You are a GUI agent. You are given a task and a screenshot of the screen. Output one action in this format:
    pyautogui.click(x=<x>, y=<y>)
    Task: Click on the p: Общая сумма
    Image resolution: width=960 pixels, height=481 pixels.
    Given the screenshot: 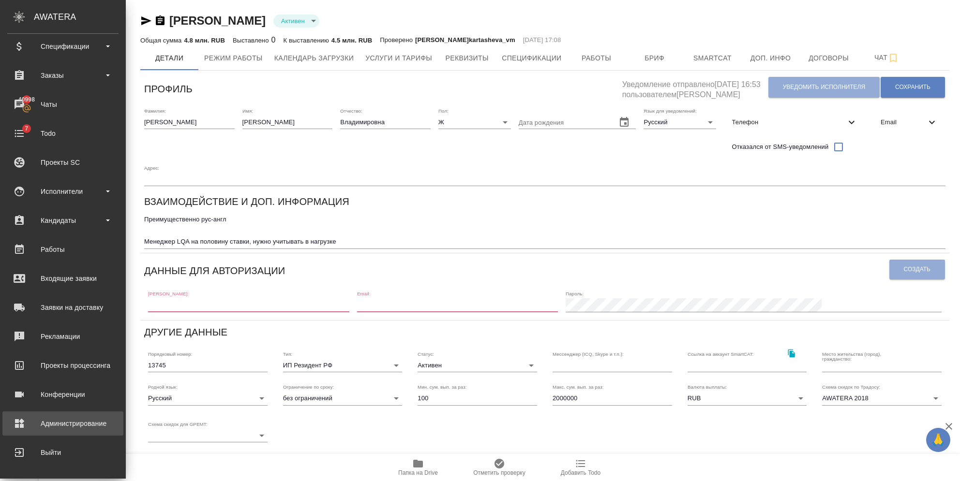 What is the action you would take?
    pyautogui.click(x=162, y=40)
    